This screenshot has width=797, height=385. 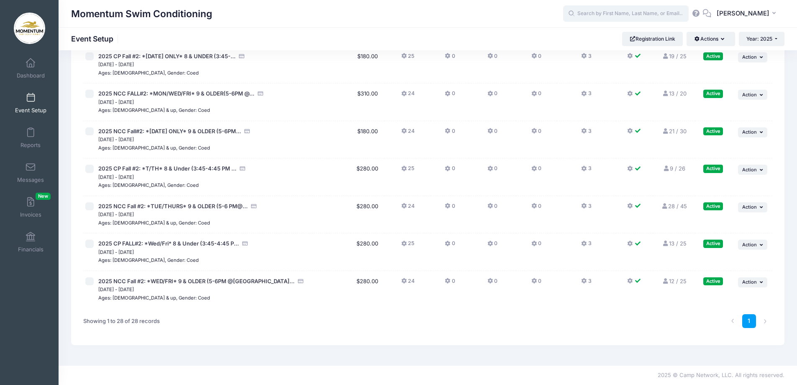 I want to click on a: Event Setup, so click(x=31, y=103).